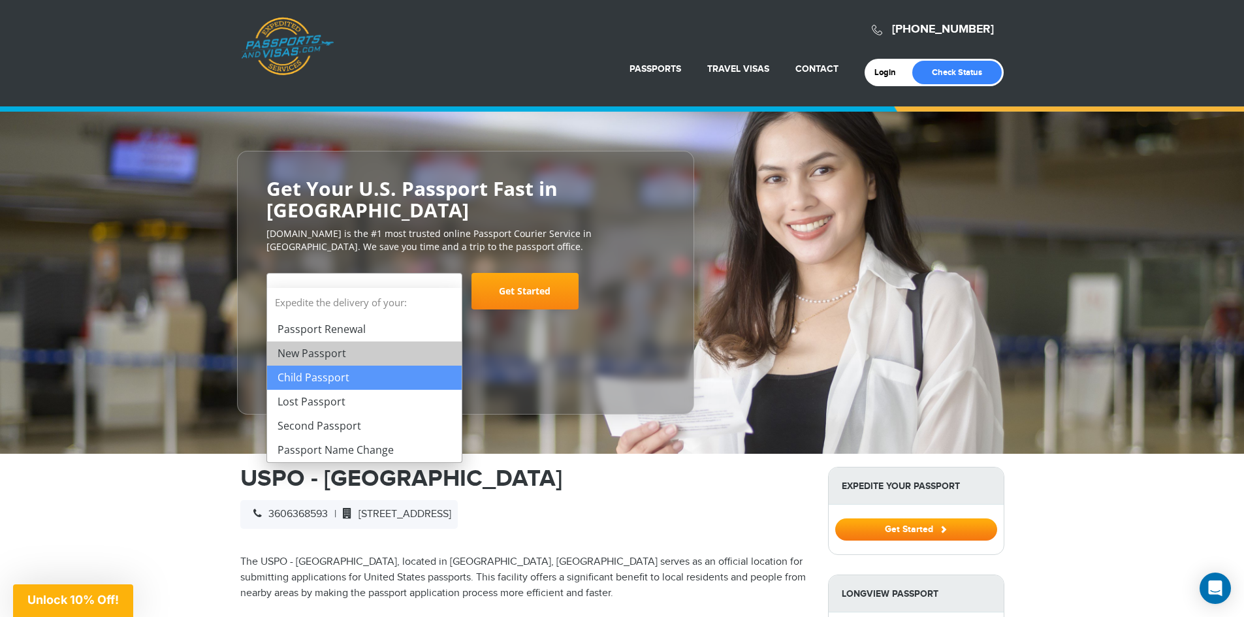 The height and width of the screenshot is (617, 1244). I want to click on span: 3606368593, so click(287, 514).